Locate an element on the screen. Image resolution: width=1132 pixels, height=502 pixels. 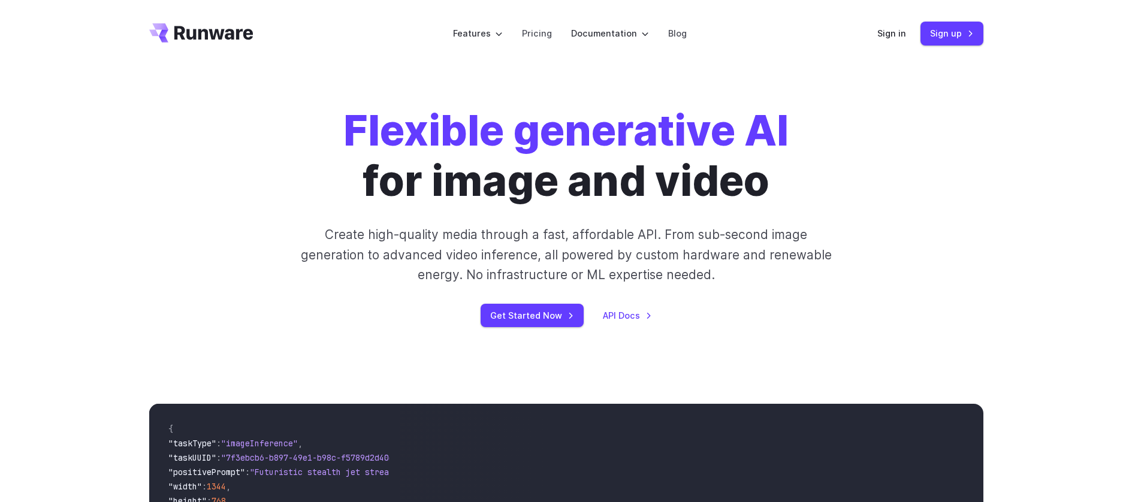
p: Create high-quality media through a fast, affordable API. From sub-second image generation to adv... is located at coordinates (566, 255).